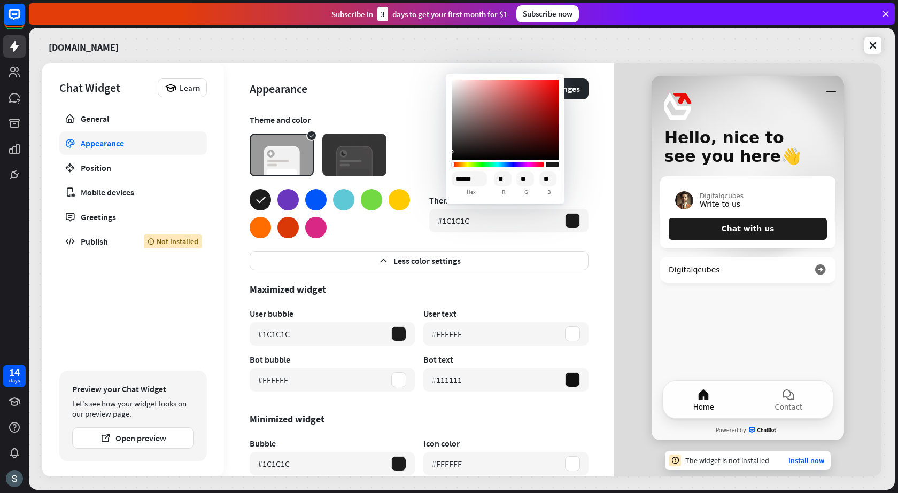 Image resolution: width=898 pixels, height=493 pixels. I want to click on div: 3, so click(383, 14).